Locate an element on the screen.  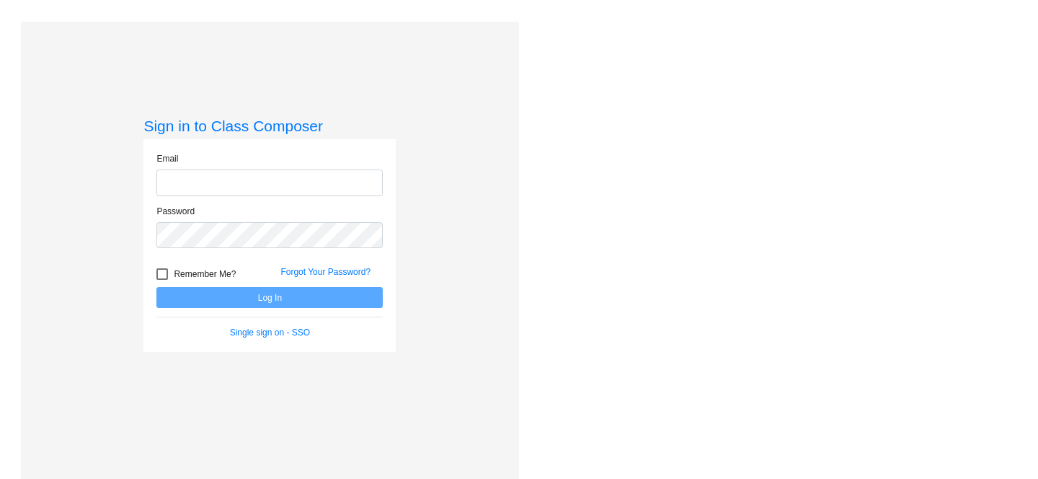
a: Single sign on - SSO is located at coordinates (270, 332).